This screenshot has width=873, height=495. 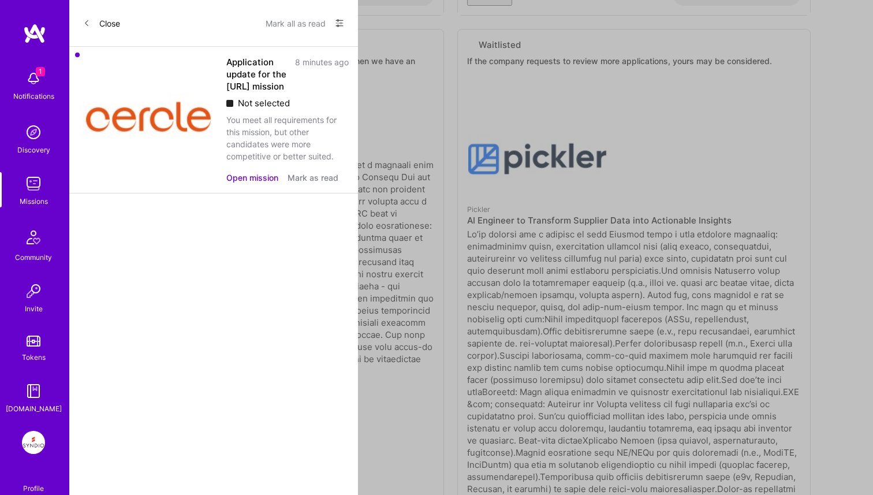 I want to click on button: Open mission, so click(x=252, y=177).